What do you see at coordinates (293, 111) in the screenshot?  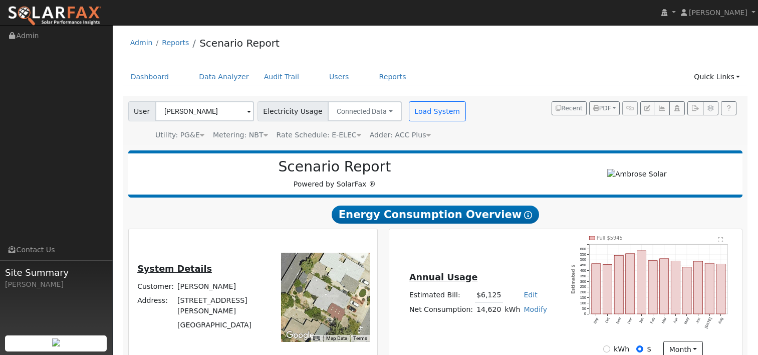 I see `span: Electricity Usage` at bounding box center [293, 111].